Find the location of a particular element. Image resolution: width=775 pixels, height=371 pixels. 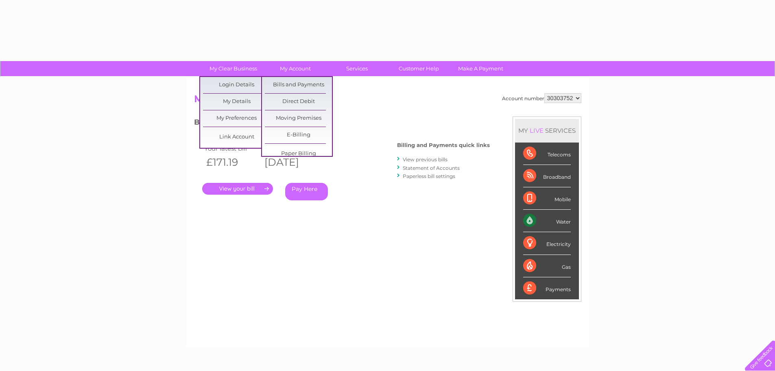

a: My Clear Business is located at coordinates (233, 68).